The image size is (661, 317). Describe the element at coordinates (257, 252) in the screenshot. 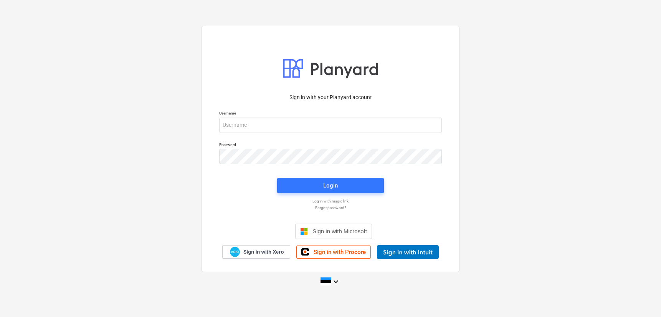

I see `a: Sign in with Xero` at that location.